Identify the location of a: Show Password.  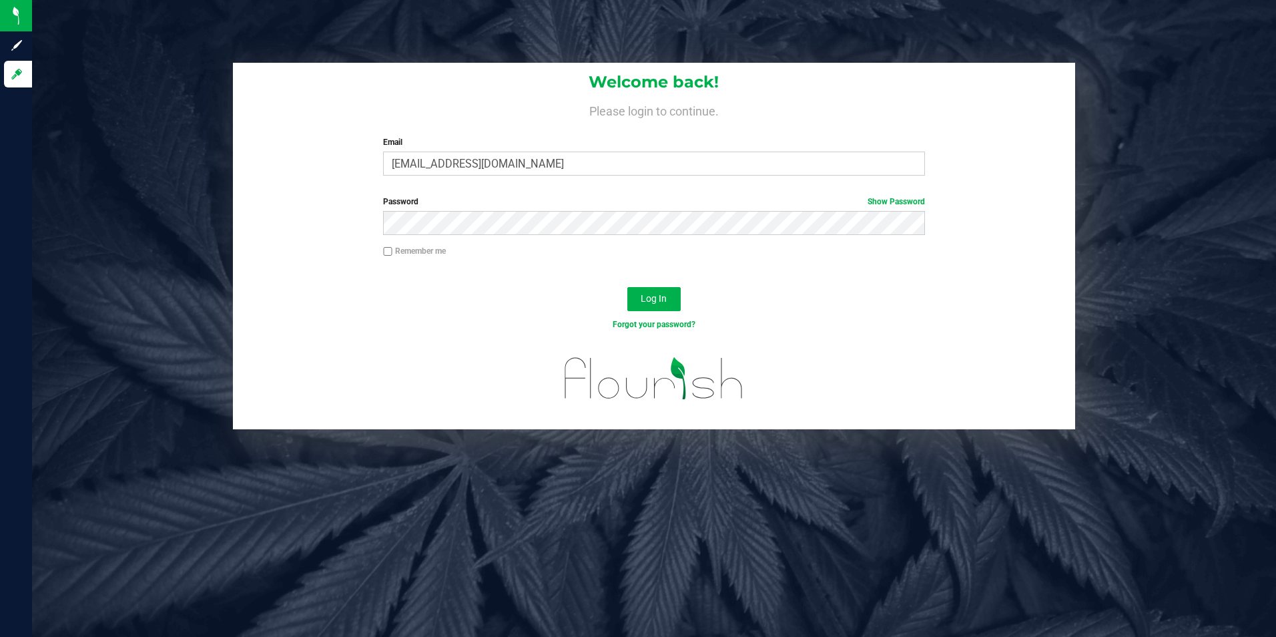
(896, 201).